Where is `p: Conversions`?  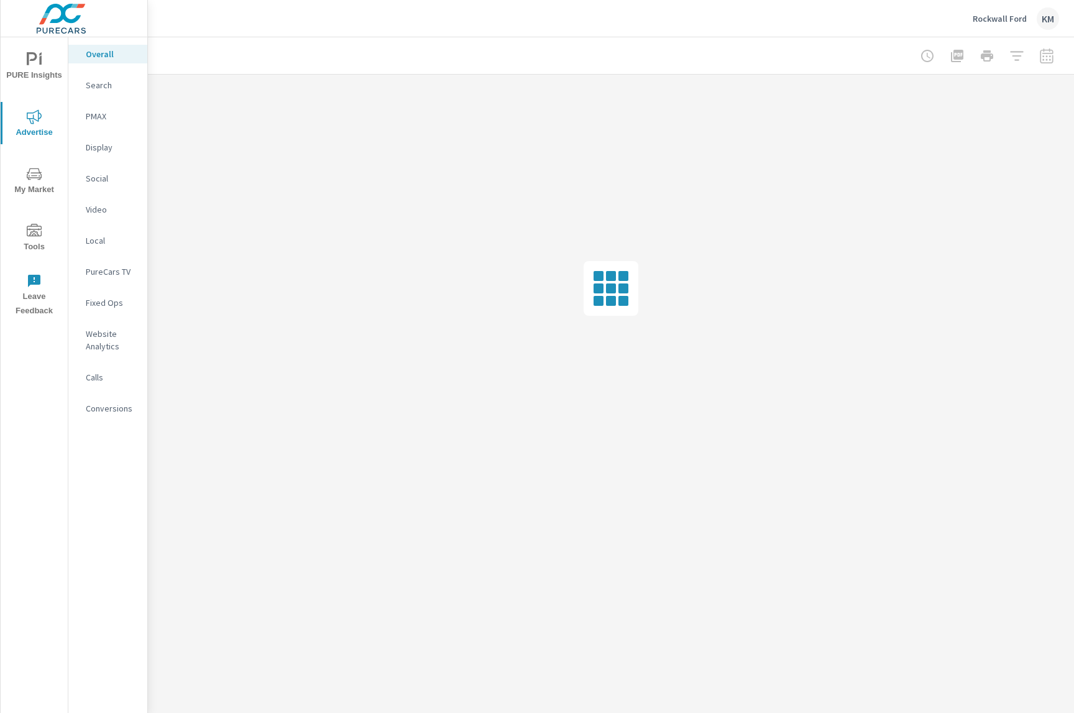
p: Conversions is located at coordinates (111, 408).